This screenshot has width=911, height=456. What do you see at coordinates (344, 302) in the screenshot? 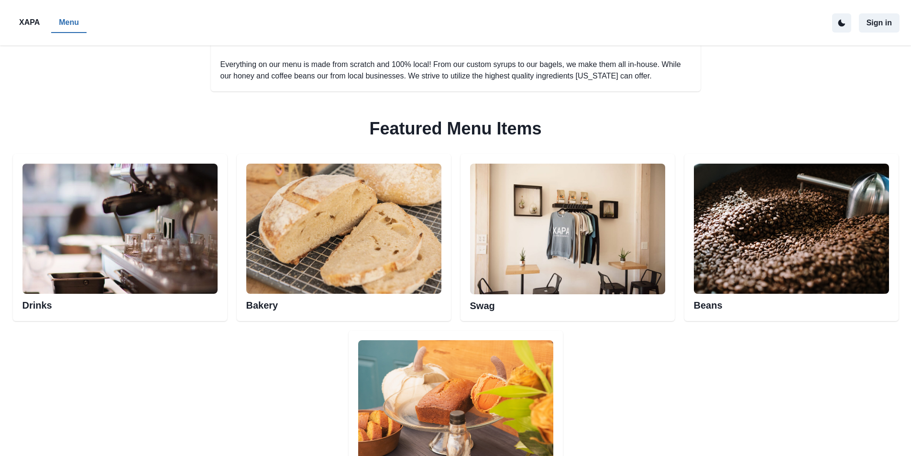
I see `h2: Bakery` at bounding box center [344, 302].